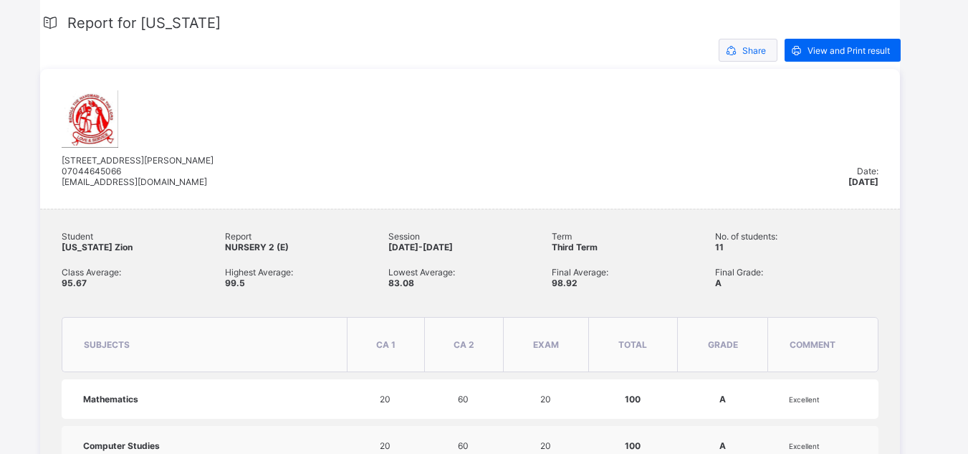 This screenshot has width=968, height=454. What do you see at coordinates (719, 246) in the screenshot?
I see `span: 11` at bounding box center [719, 246].